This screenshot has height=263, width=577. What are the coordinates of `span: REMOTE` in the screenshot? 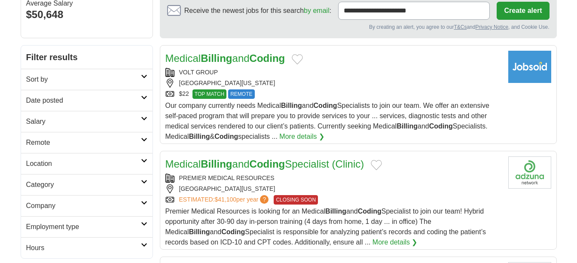 It's located at (241, 94).